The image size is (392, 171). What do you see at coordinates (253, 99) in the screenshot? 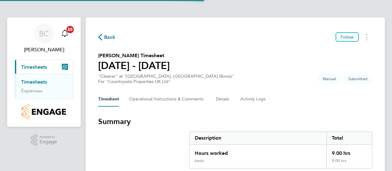
I see `button: Activity Logs` at bounding box center [253, 99].